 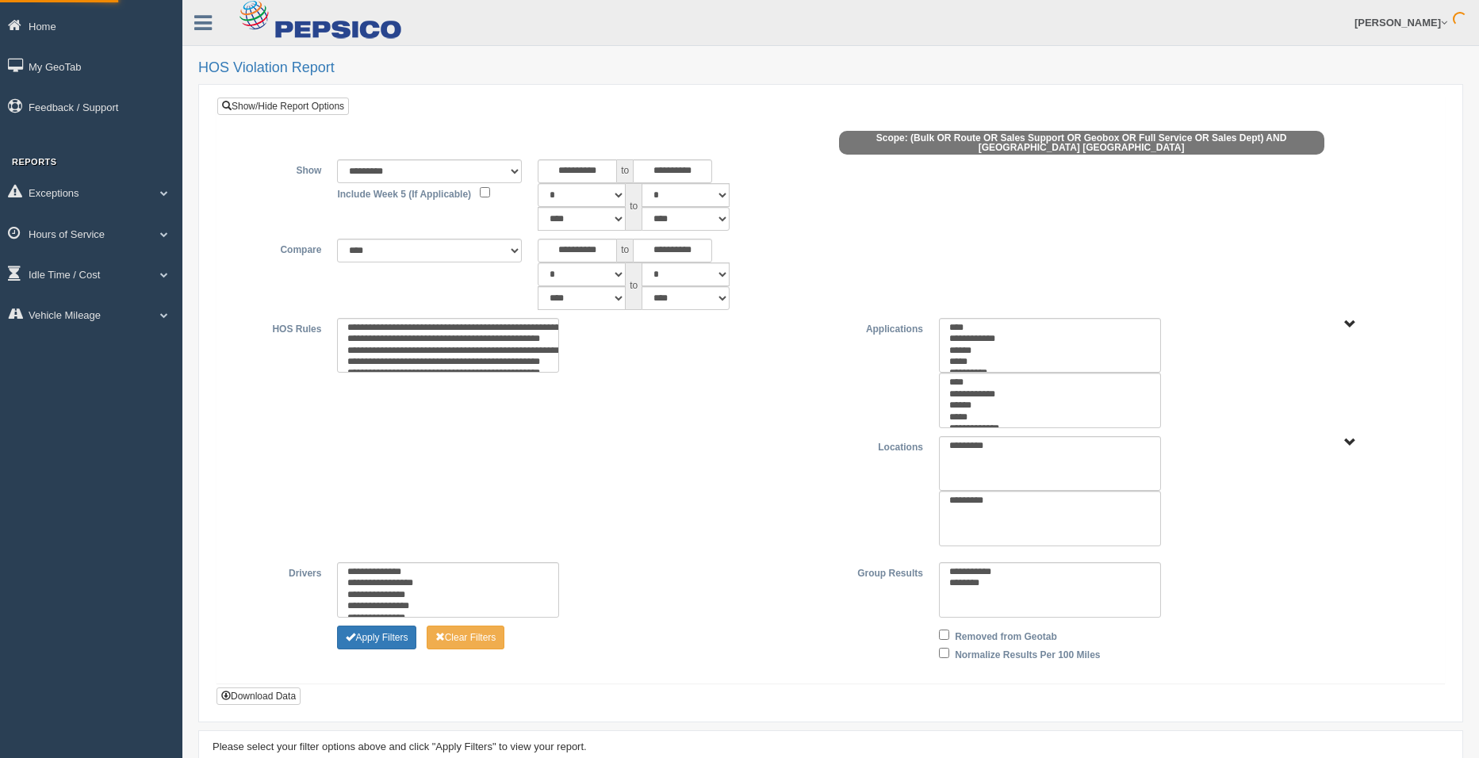 I want to click on label: Drivers, so click(x=279, y=572).